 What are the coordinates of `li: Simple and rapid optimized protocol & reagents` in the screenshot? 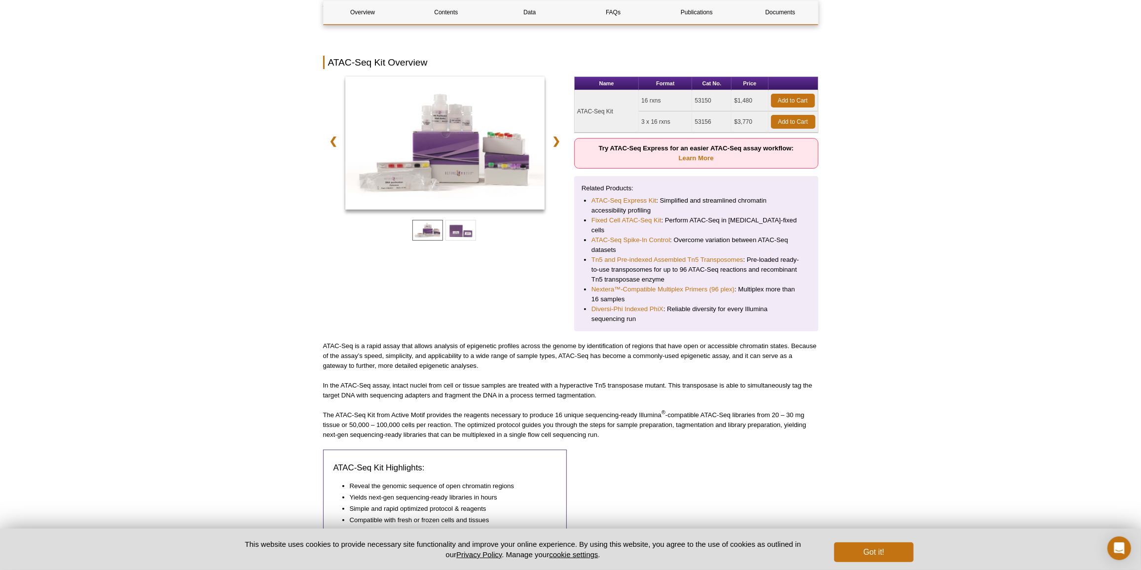 It's located at (449, 509).